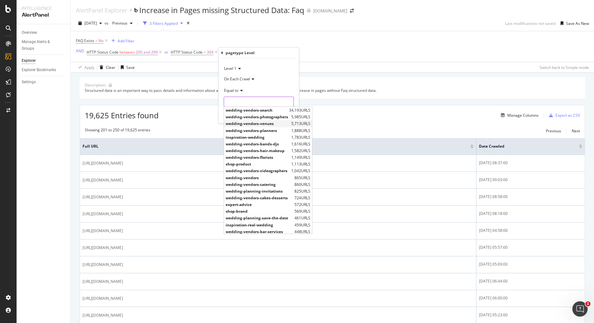  I want to click on span: wedding-planning-save-the-date, so click(259, 218).